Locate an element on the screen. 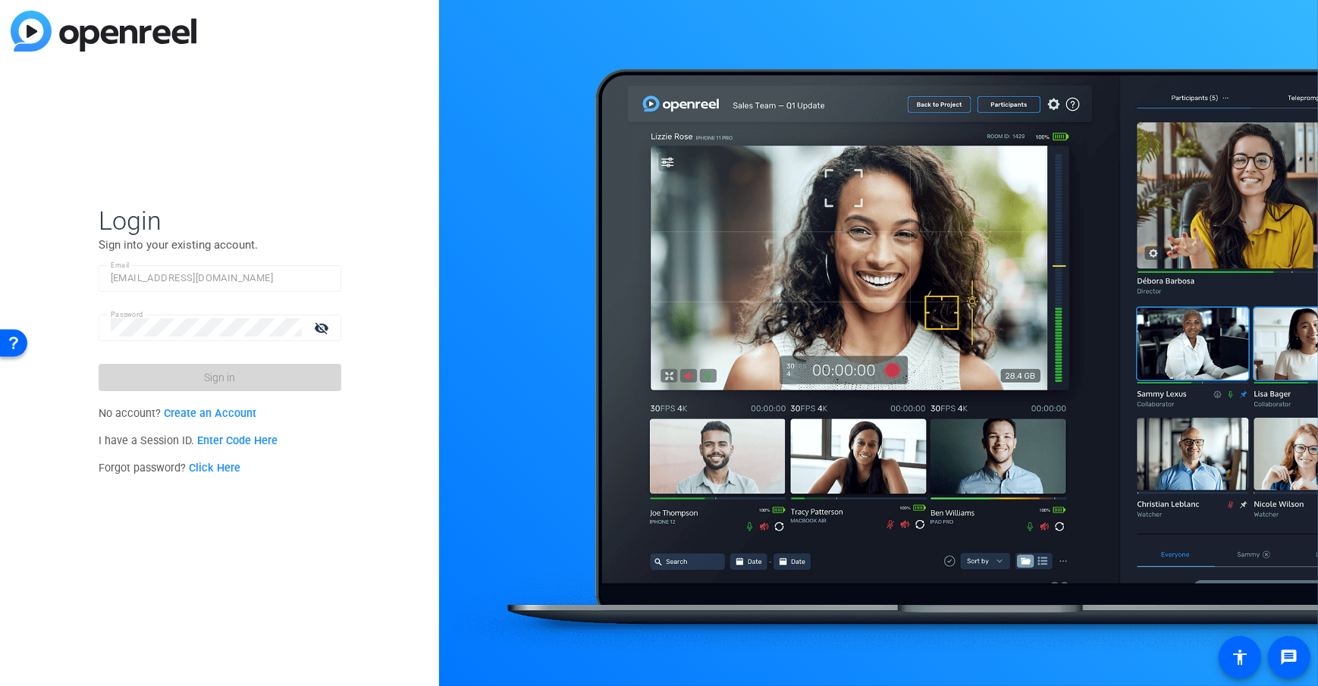 This screenshot has height=686, width=1318. span: Login is located at coordinates (220, 221).